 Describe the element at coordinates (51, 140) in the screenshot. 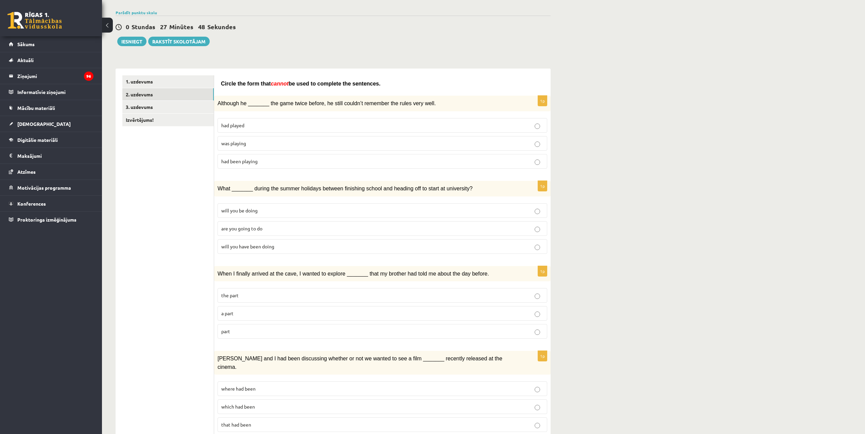

I see `a: Digitālie materiāli` at that location.